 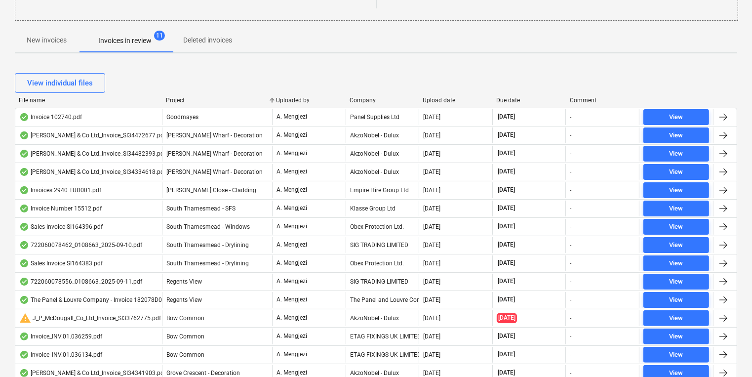 I want to click on div: Company, so click(x=382, y=100).